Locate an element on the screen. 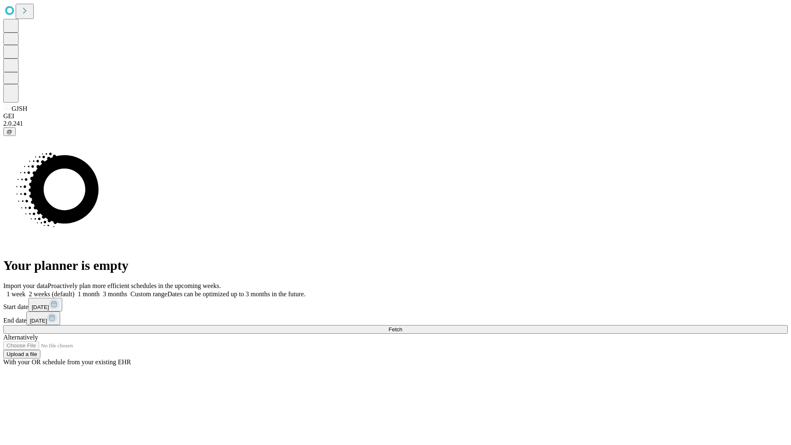 The height and width of the screenshot is (445, 791). div: 2.0.241 is located at coordinates (396, 124).